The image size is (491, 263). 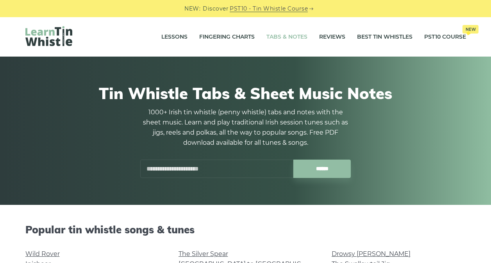 I want to click on a: PST10 CourseNew, so click(x=445, y=37).